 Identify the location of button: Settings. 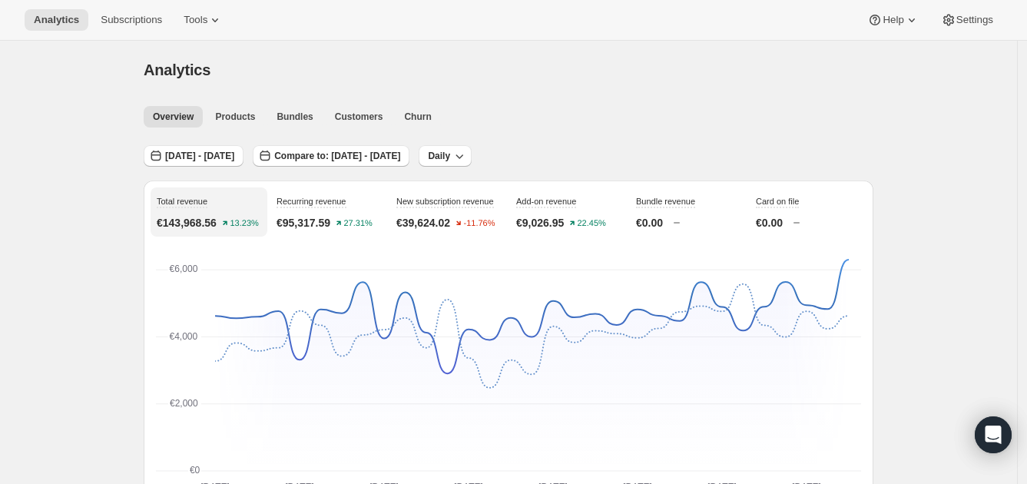
(967, 20).